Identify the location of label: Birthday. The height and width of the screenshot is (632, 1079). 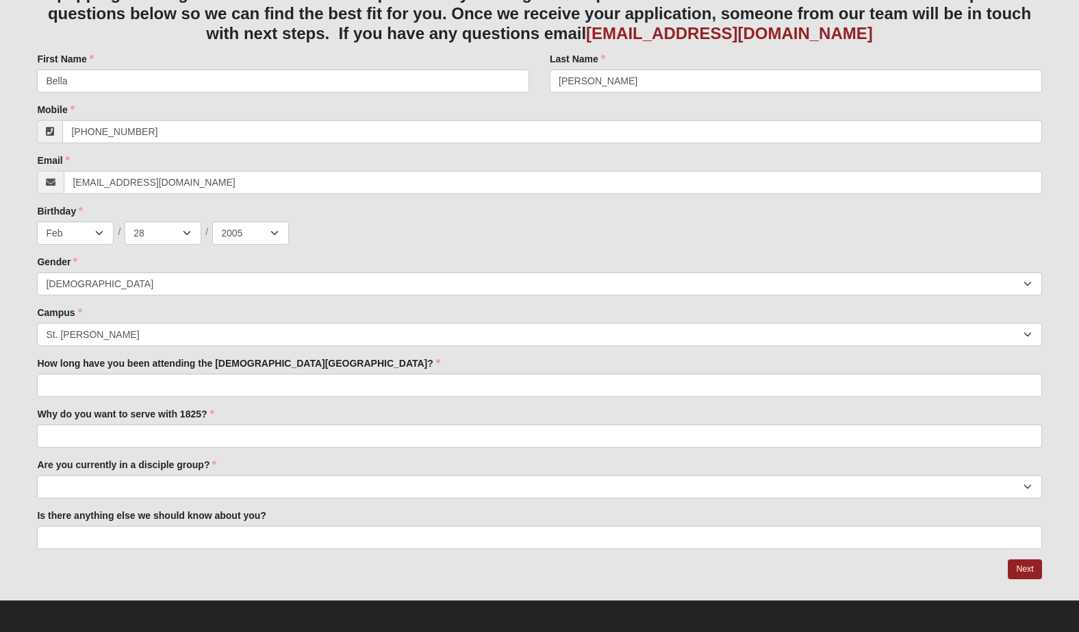
(60, 211).